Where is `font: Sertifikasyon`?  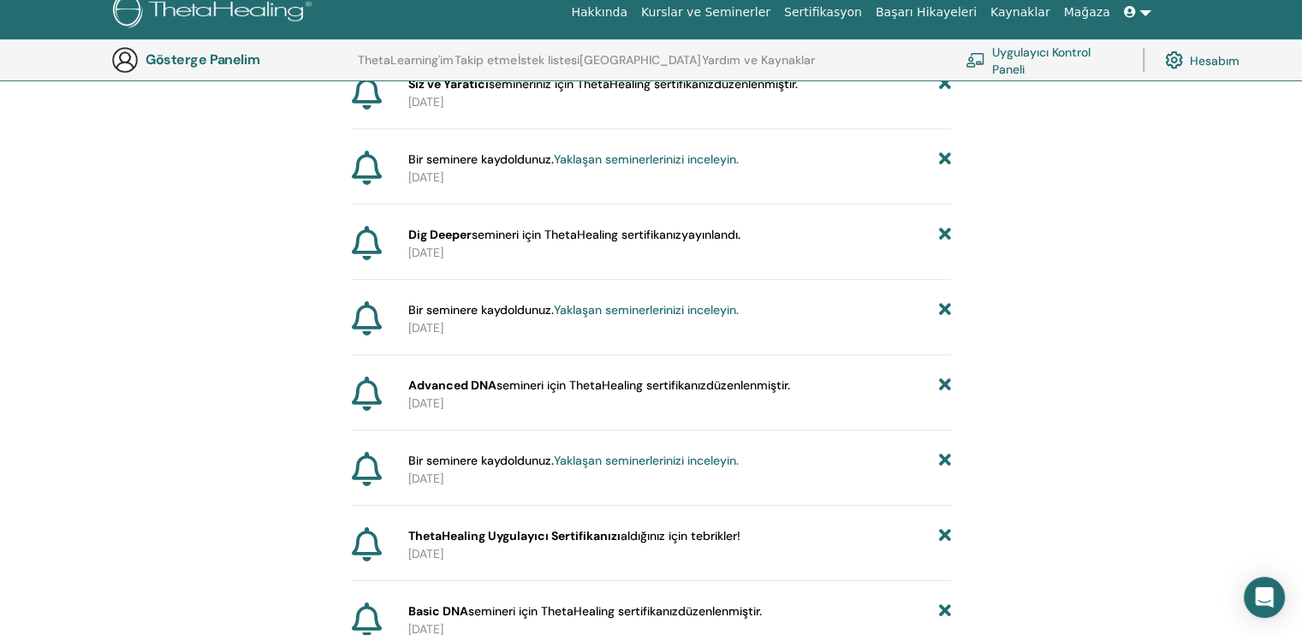
font: Sertifikasyon is located at coordinates (823, 12).